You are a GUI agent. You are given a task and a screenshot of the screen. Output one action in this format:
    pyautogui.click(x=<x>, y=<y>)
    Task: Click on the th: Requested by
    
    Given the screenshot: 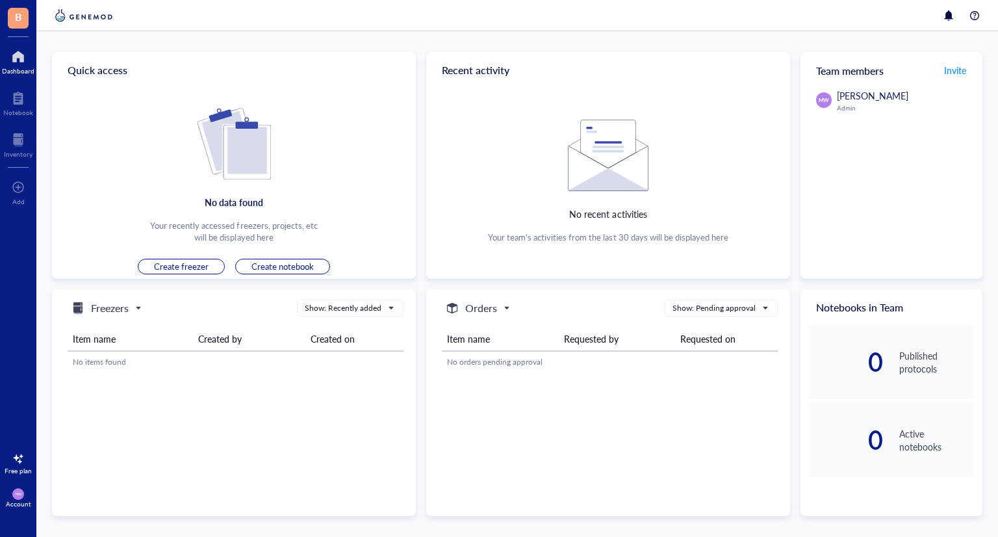 What is the action you would take?
    pyautogui.click(x=617, y=339)
    